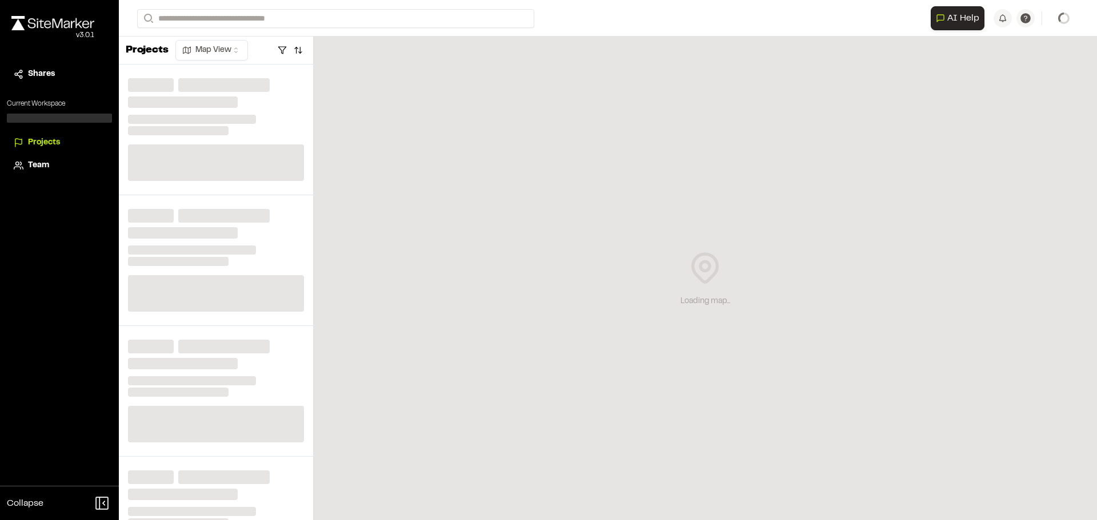 The image size is (1097, 520). What do you see at coordinates (53, 23) in the screenshot?
I see `img: rebrand.png` at bounding box center [53, 23].